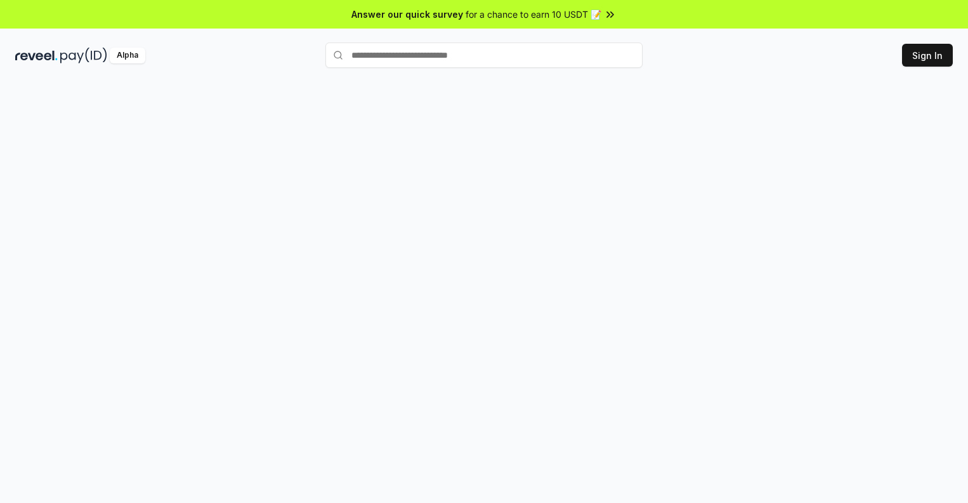 This screenshot has height=503, width=968. I want to click on span: Answer our quick survey, so click(407, 14).